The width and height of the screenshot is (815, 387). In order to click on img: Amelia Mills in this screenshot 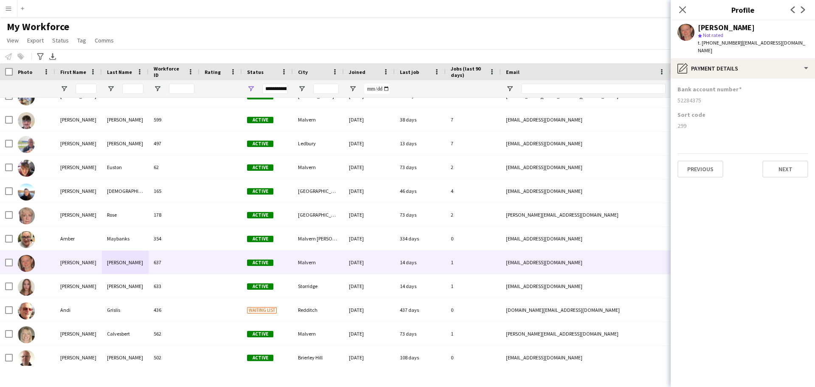, I will do `click(26, 287)`.